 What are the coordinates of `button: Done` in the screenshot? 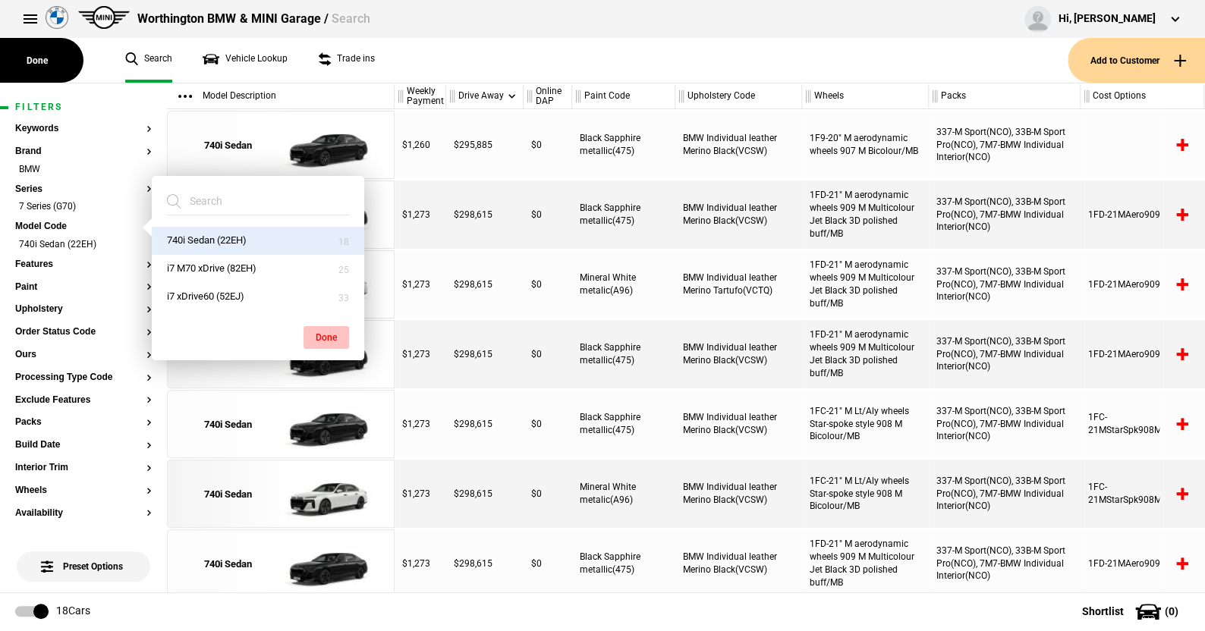 It's located at (326, 338).